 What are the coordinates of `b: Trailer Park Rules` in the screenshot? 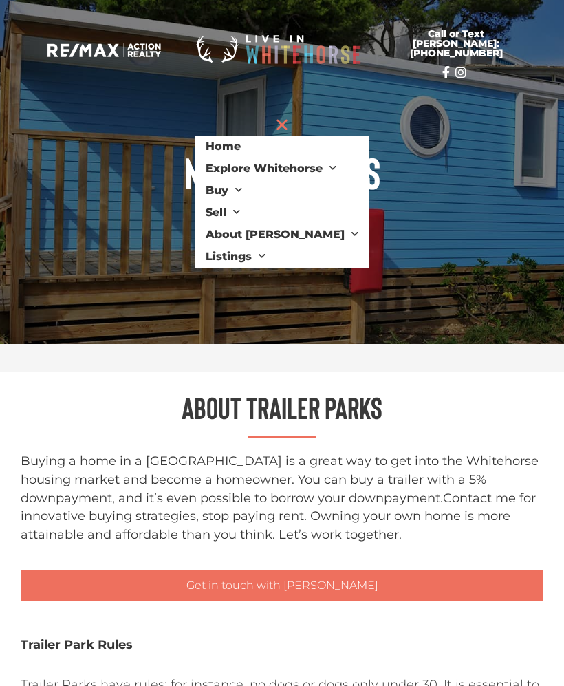 It's located at (76, 644).